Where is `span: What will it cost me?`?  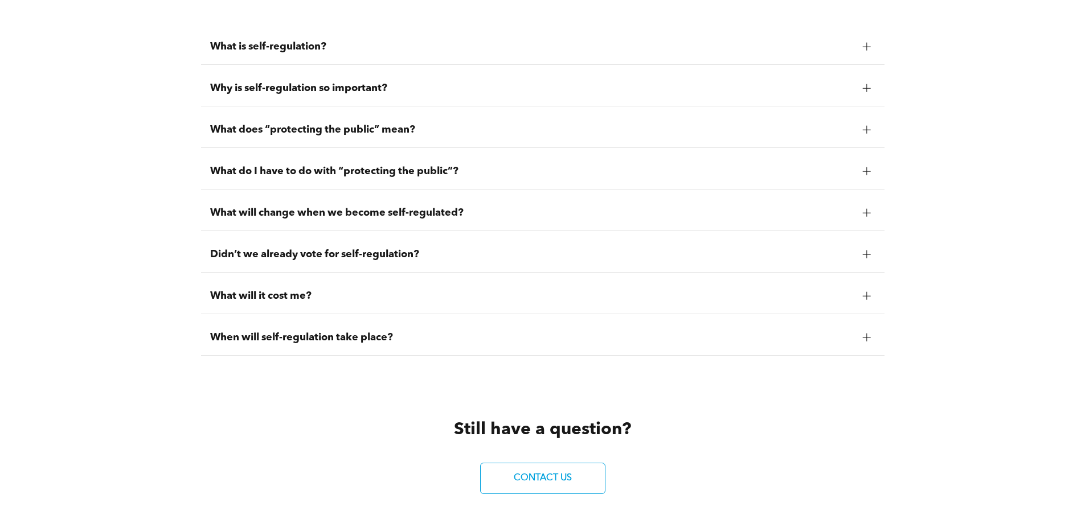
span: What will it cost me? is located at coordinates (532, 296).